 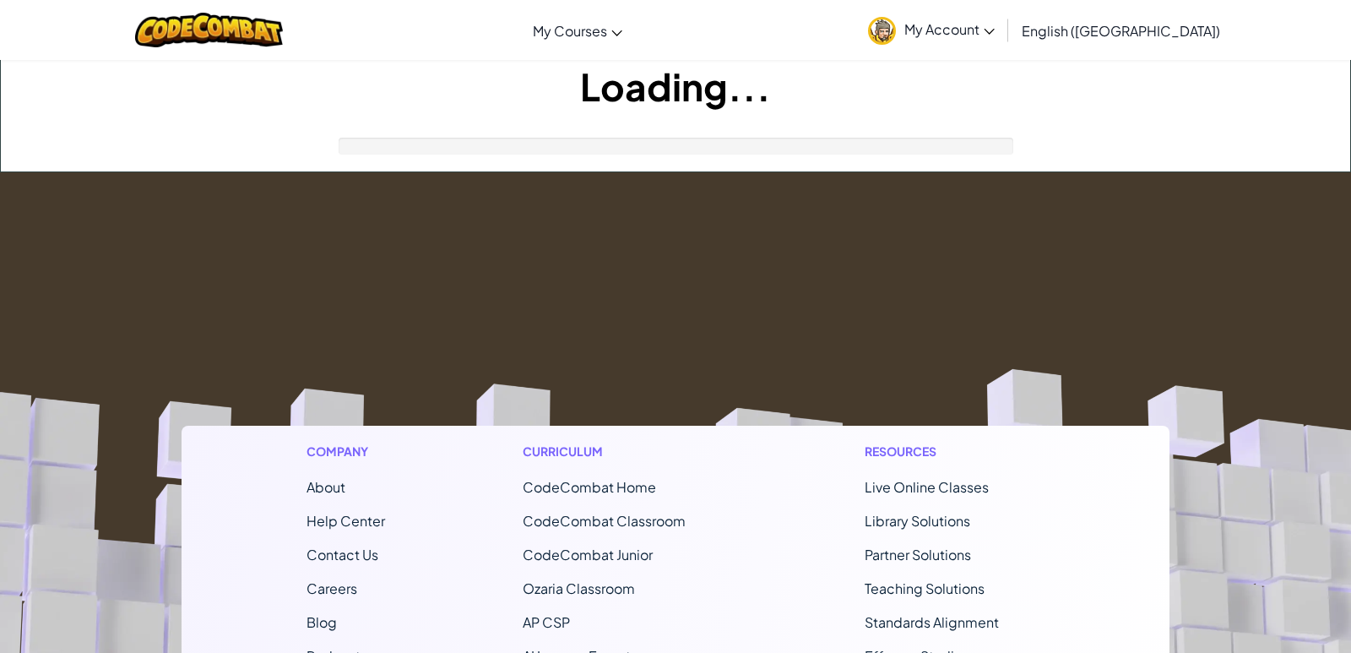 I want to click on span: CodeCombat Home, so click(x=589, y=486).